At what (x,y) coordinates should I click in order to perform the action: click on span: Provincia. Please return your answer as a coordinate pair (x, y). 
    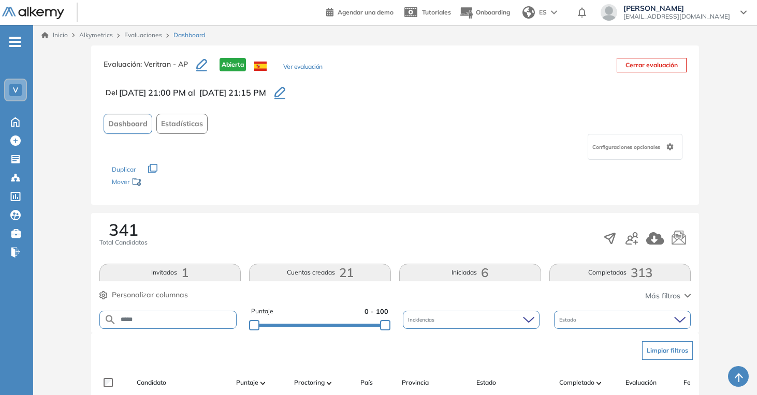
    Looking at the image, I should click on (415, 383).